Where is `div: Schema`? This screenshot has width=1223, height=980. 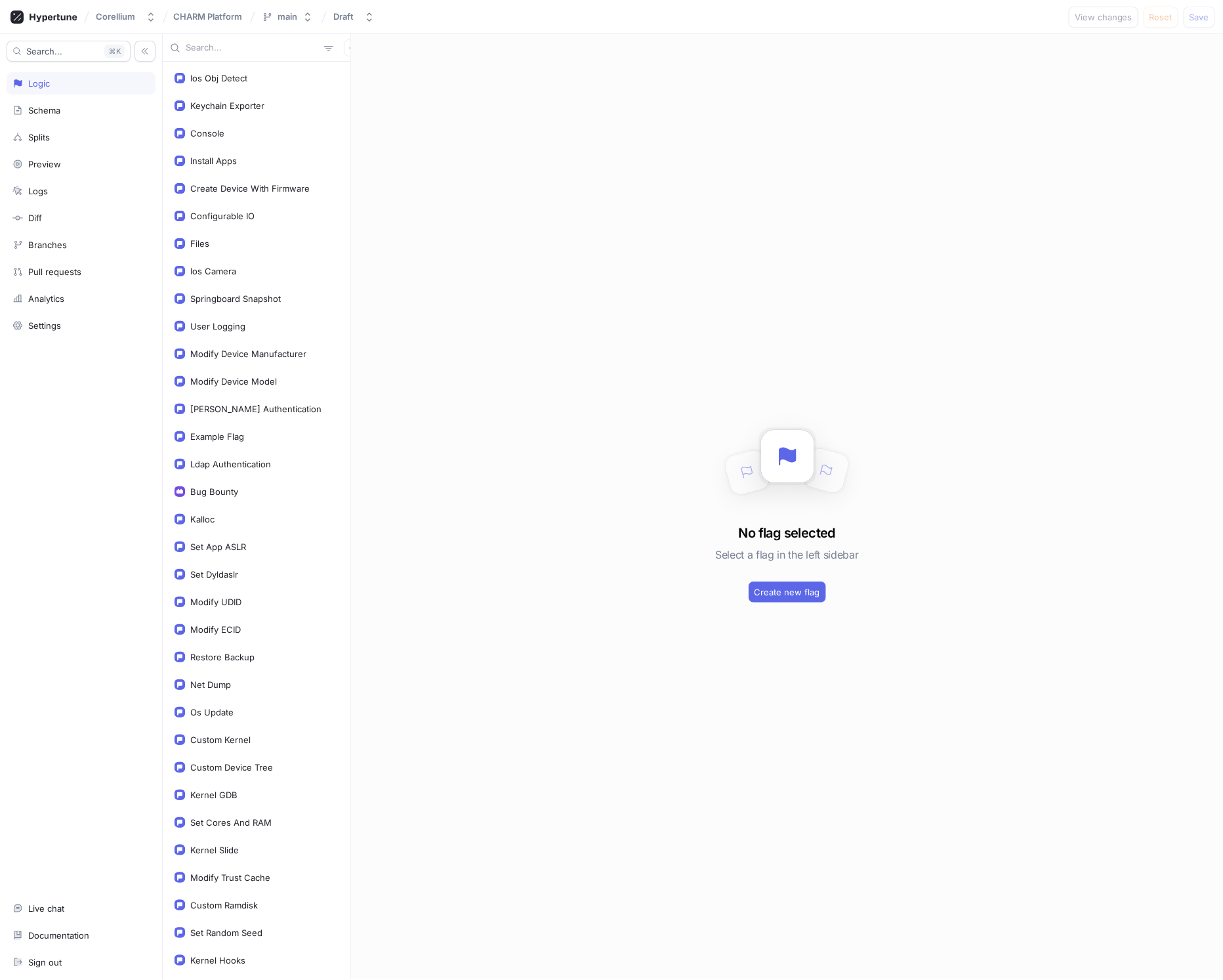 div: Schema is located at coordinates (44, 111).